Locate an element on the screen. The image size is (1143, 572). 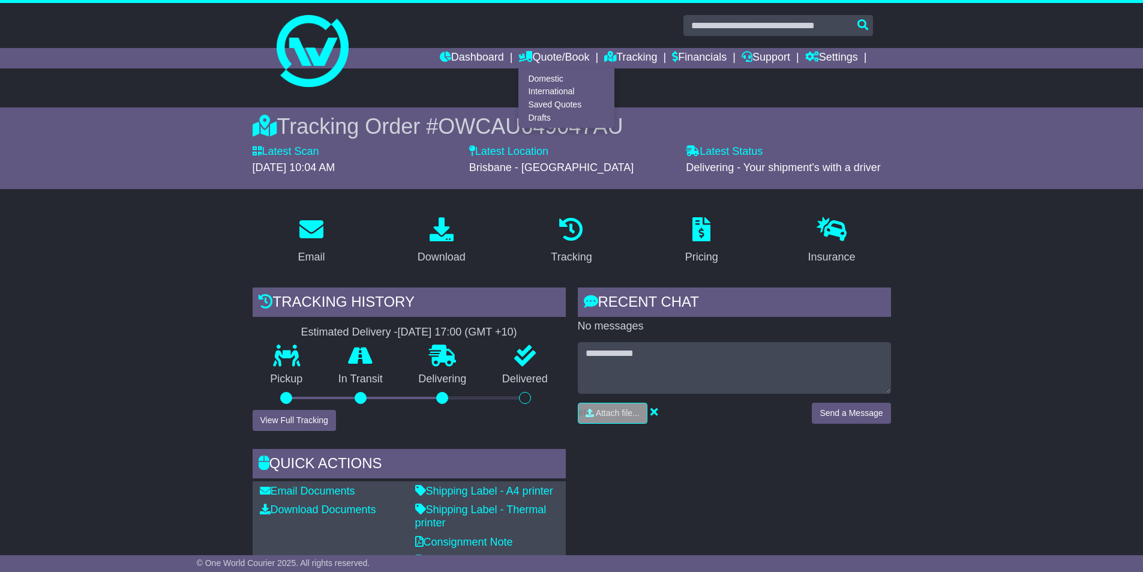
a: Download is located at coordinates (442, 241).